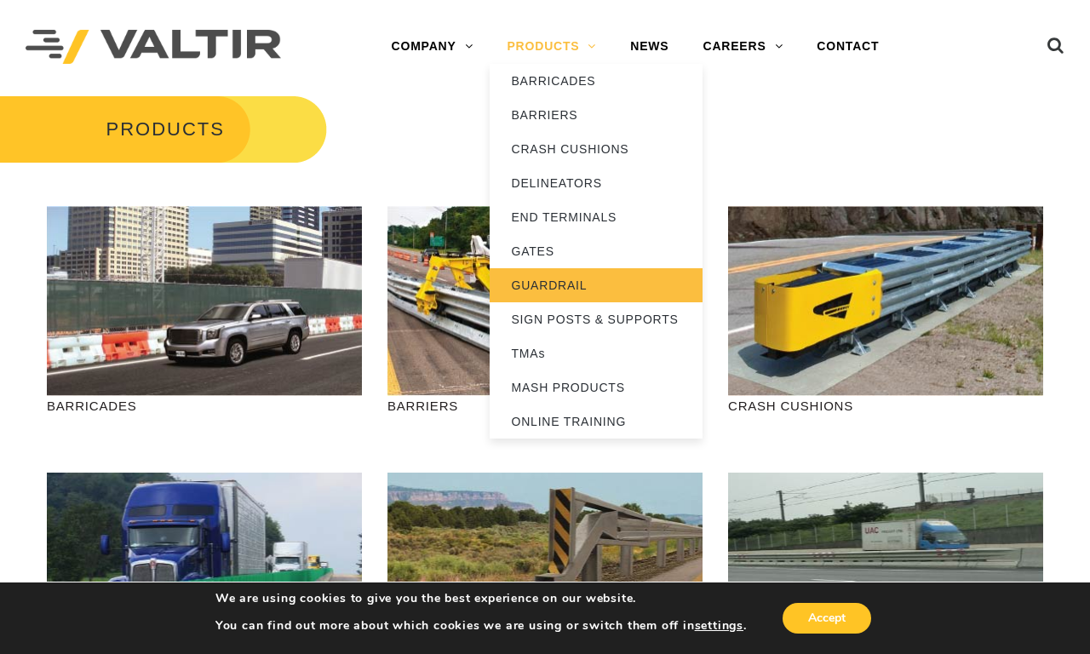  What do you see at coordinates (886, 405) in the screenshot?
I see `p: CRASH CUSHIONS` at bounding box center [886, 405].